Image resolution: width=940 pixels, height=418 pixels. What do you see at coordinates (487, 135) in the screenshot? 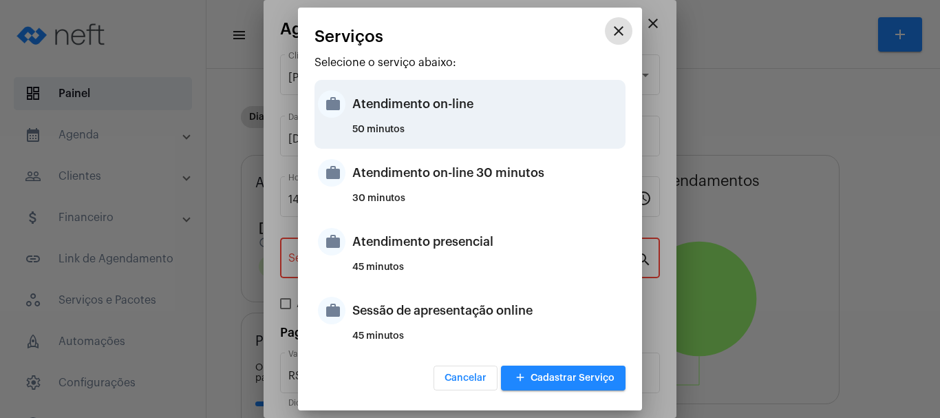
I see `div: 50 minutos` at bounding box center [487, 135].